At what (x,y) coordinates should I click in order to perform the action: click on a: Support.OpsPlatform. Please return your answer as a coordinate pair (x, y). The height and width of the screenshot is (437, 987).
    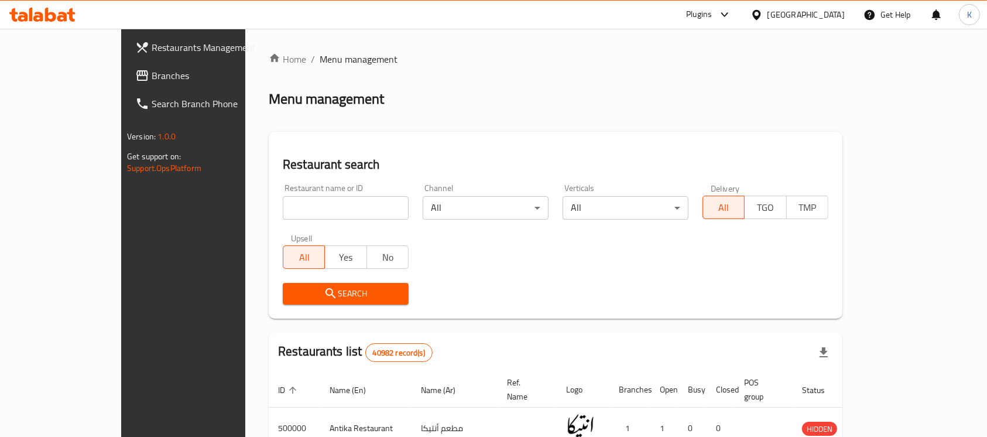
    Looking at the image, I should click on (164, 168).